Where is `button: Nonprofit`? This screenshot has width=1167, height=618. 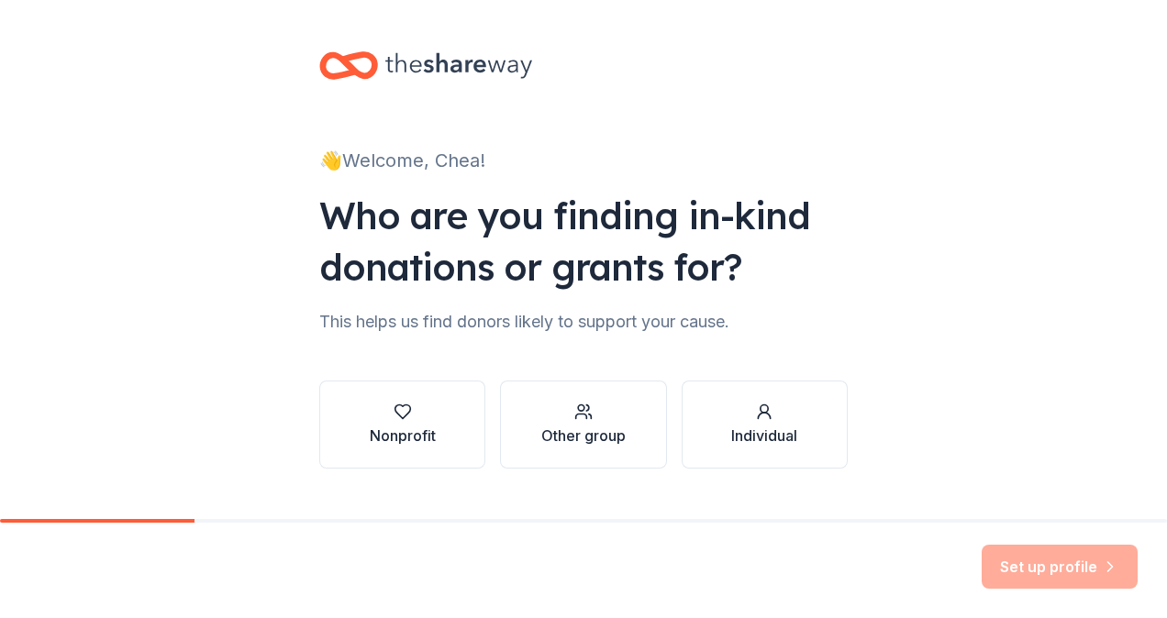
button: Nonprofit is located at coordinates (402, 425).